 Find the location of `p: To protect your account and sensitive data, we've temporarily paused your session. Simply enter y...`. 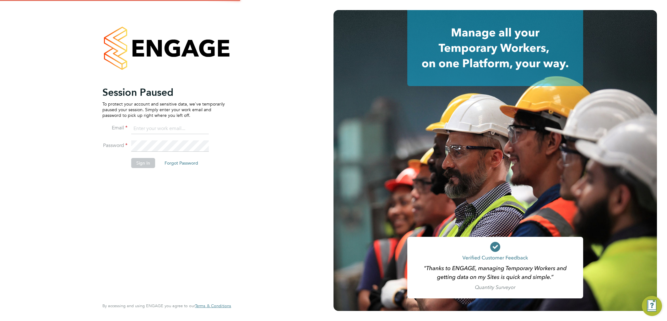

p: To protect your account and sensitive data, we've temporarily paused your session. Simply enter y... is located at coordinates (164, 110).